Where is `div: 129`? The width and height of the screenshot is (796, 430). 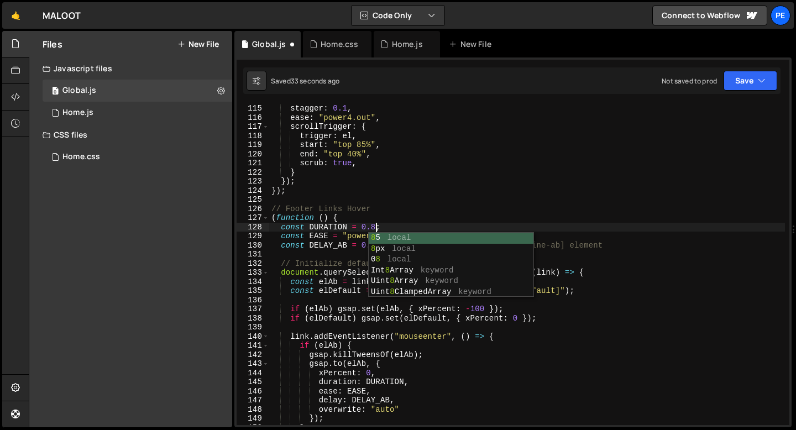 div: 129 is located at coordinates (253, 236).